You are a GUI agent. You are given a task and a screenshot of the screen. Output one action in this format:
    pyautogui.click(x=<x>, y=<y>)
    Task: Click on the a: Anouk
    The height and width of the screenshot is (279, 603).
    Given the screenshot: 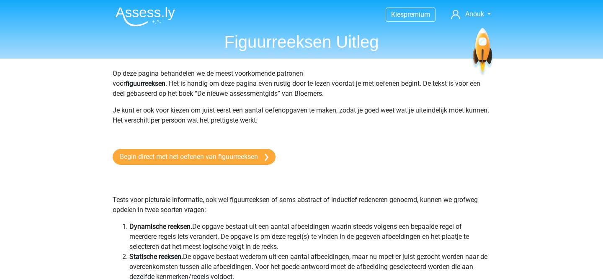 What is the action you would take?
    pyautogui.click(x=471, y=14)
    